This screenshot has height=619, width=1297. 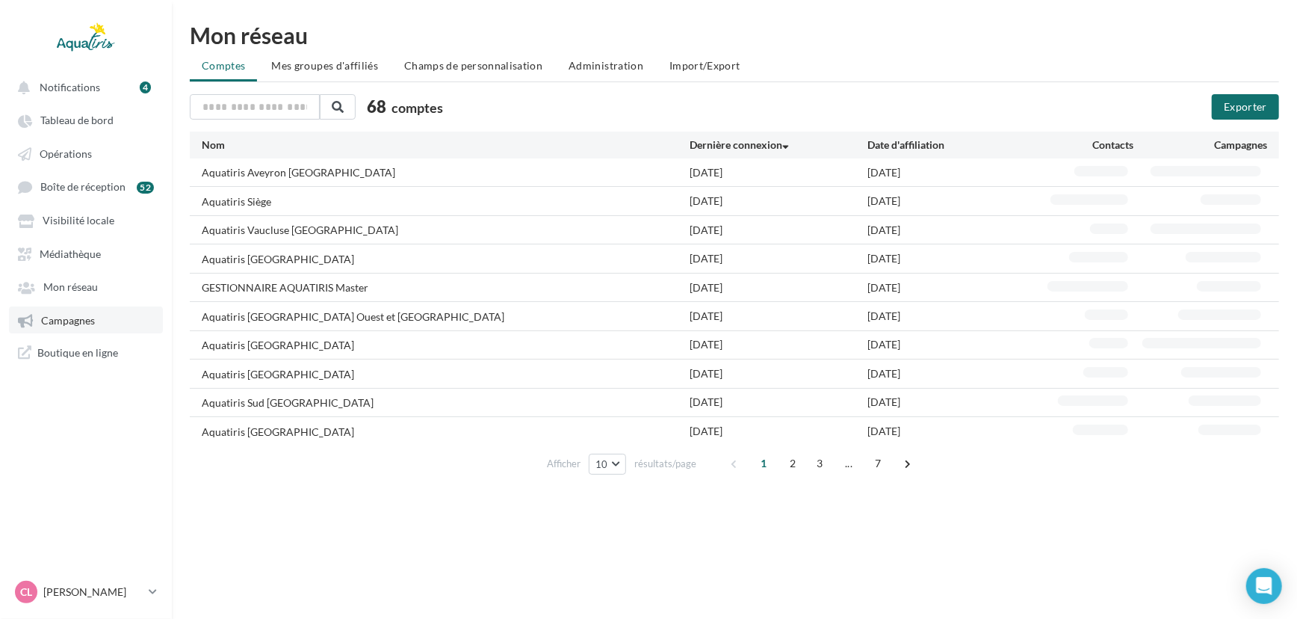 I want to click on div: Nom, so click(x=446, y=145).